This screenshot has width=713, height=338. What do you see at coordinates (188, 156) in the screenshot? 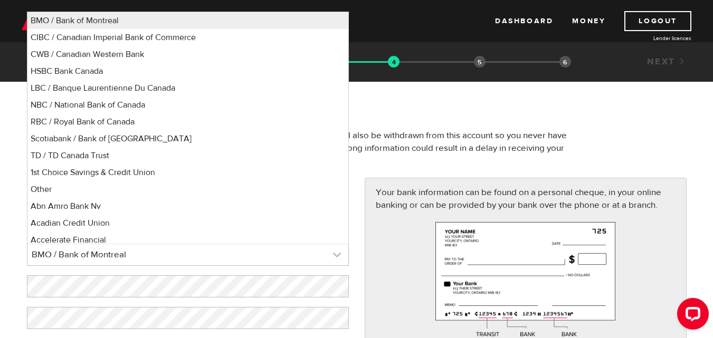
I see `li: TD / TD Canada Trust` at bounding box center [188, 156].